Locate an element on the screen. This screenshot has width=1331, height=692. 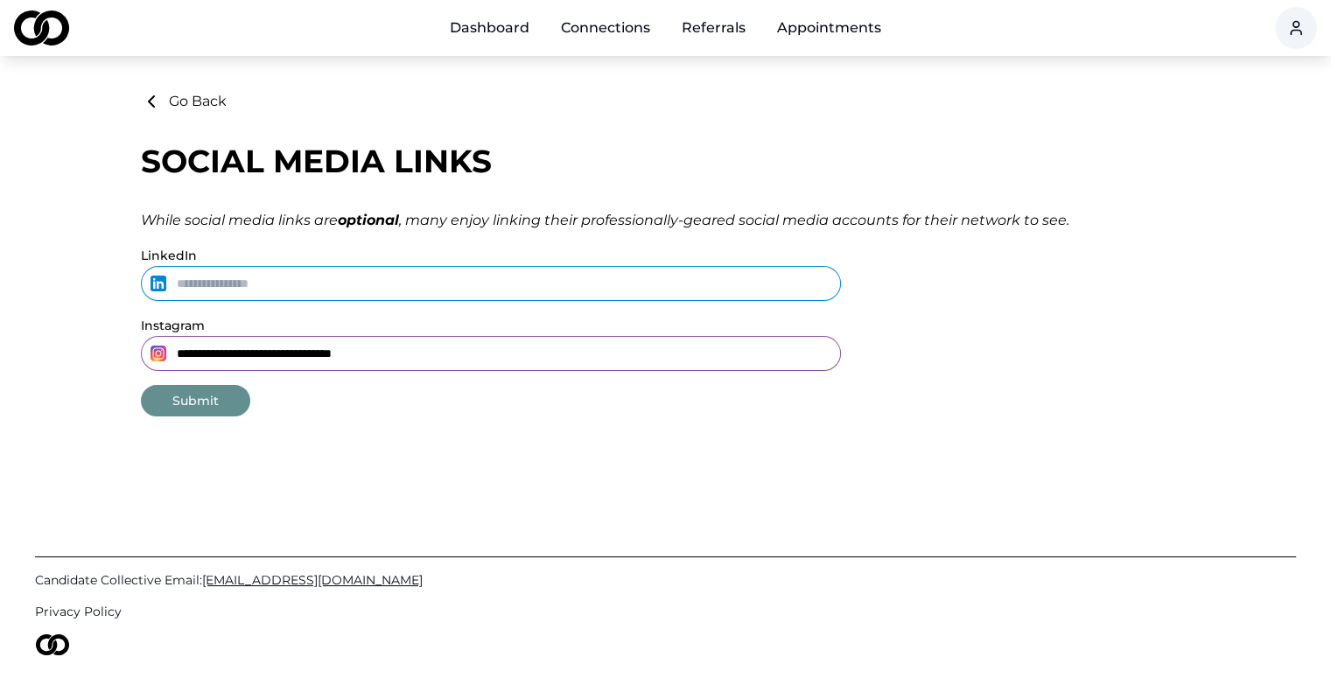
a: Dashboard is located at coordinates (489, 28).